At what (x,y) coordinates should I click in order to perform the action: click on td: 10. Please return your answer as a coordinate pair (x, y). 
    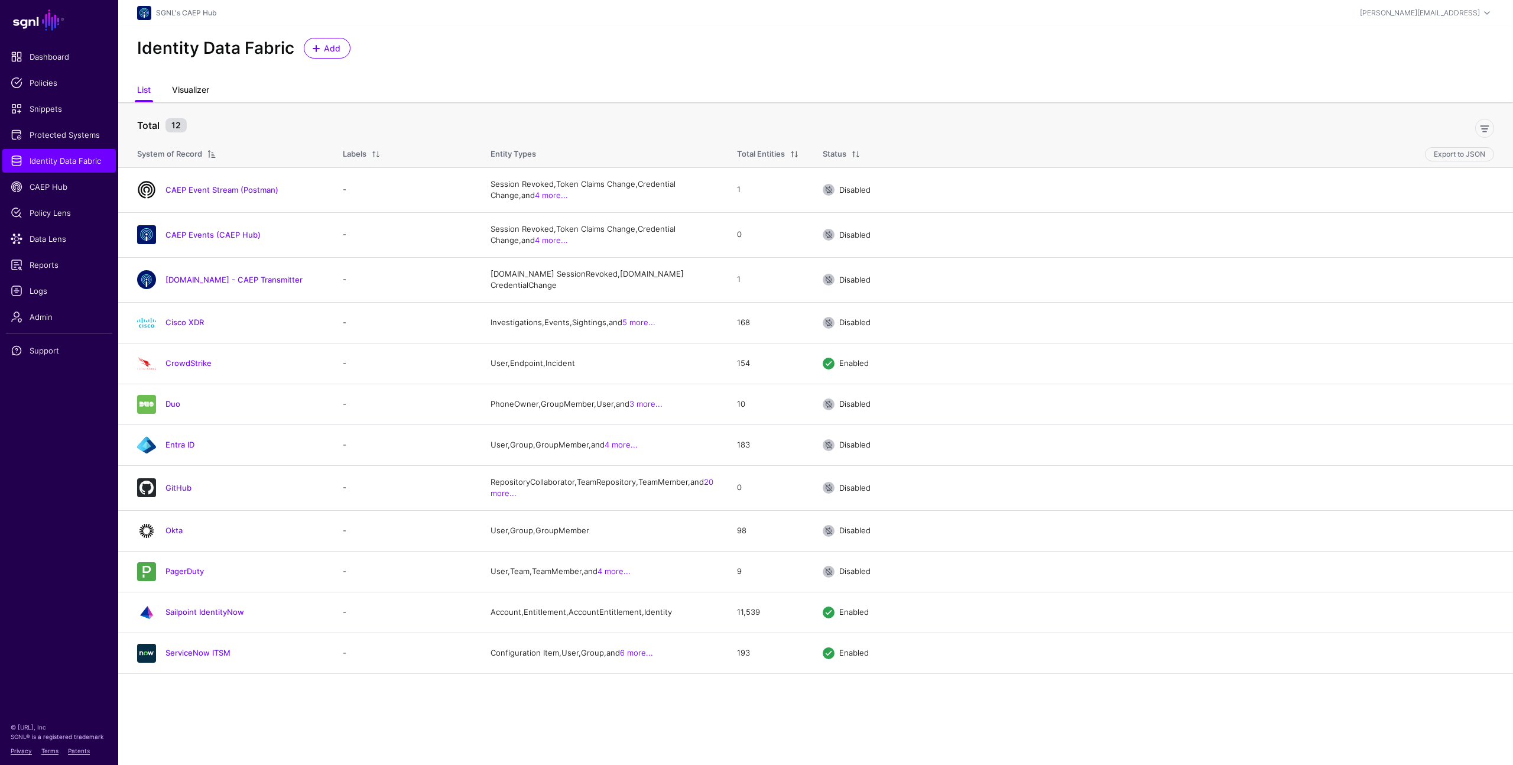
    Looking at the image, I should click on (768, 404).